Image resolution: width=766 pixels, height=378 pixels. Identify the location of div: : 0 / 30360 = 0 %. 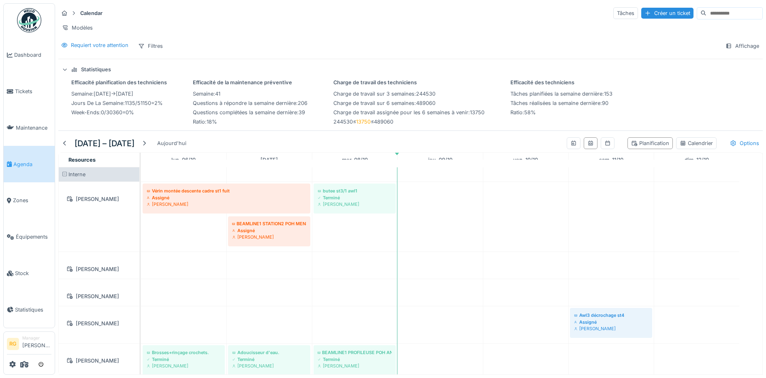
(119, 112).